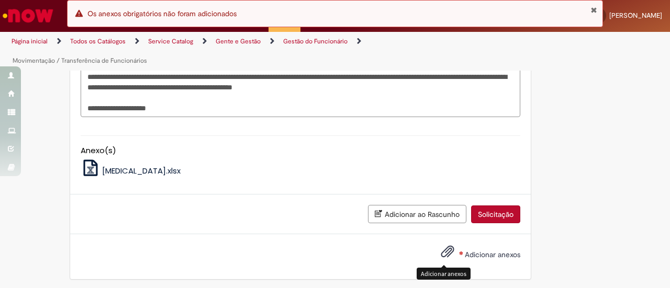  What do you see at coordinates (223, 51) in the screenshot?
I see `ul: Trilhas de página` at bounding box center [223, 51].